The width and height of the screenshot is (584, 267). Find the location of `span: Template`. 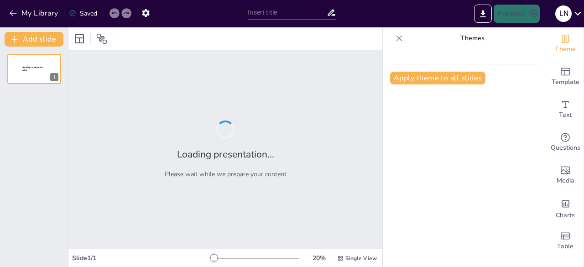

span: Template is located at coordinates (565, 82).